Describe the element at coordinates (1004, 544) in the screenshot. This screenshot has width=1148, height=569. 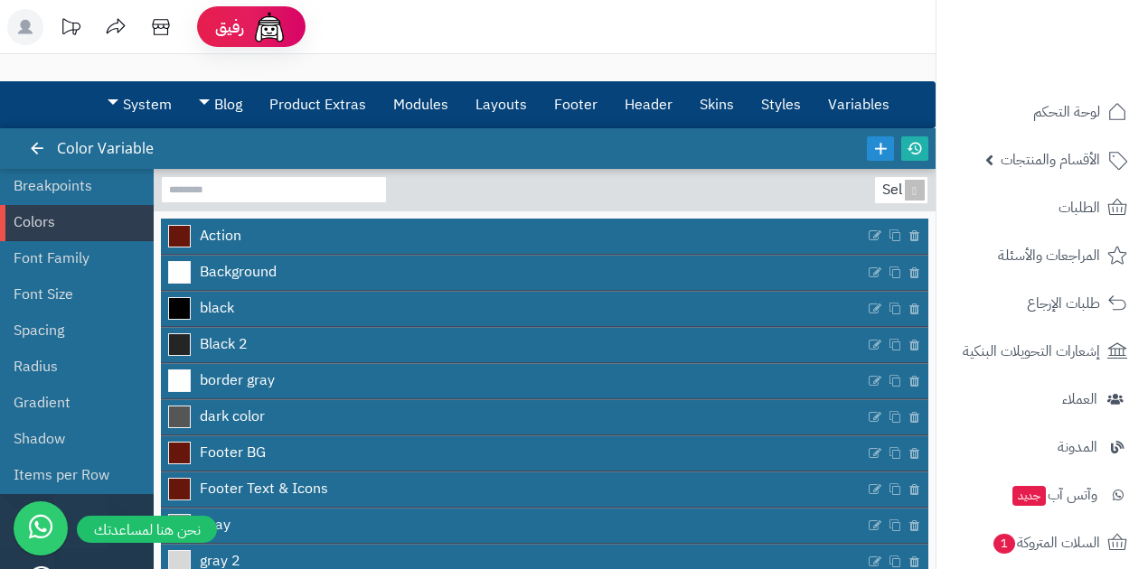
I see `span: 1` at that location.